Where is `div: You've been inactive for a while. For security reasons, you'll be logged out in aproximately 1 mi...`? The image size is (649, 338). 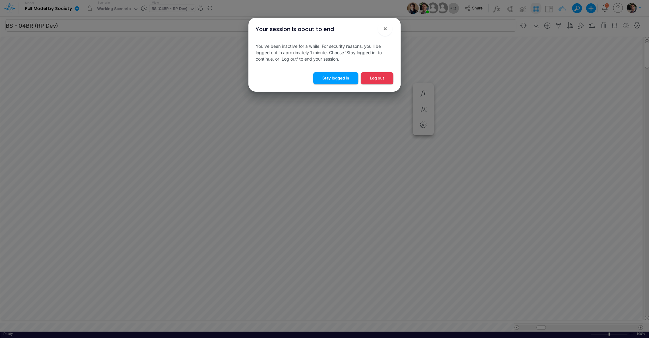 div: You've been inactive for a while. For security reasons, you'll be logged out in aproximately 1 mi... is located at coordinates (324, 52).